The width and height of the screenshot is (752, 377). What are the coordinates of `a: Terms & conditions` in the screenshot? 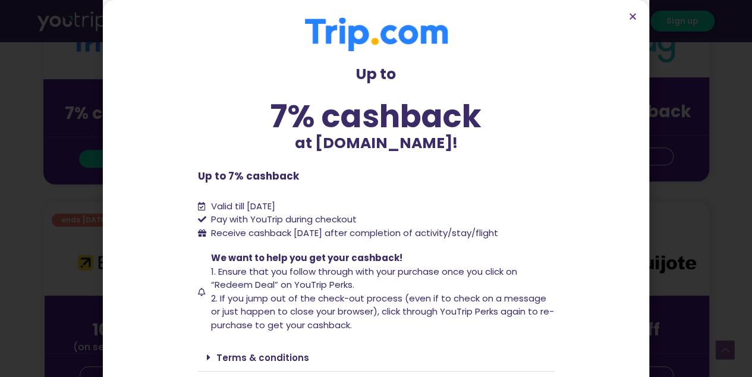 It's located at (263, 357).